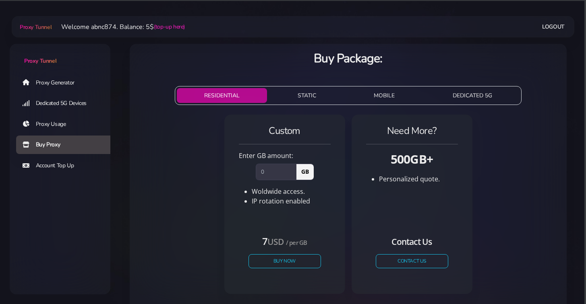 Image resolution: width=586 pixels, height=304 pixels. Describe the element at coordinates (296, 243) in the screenshot. I see `small: / per GB` at that location.